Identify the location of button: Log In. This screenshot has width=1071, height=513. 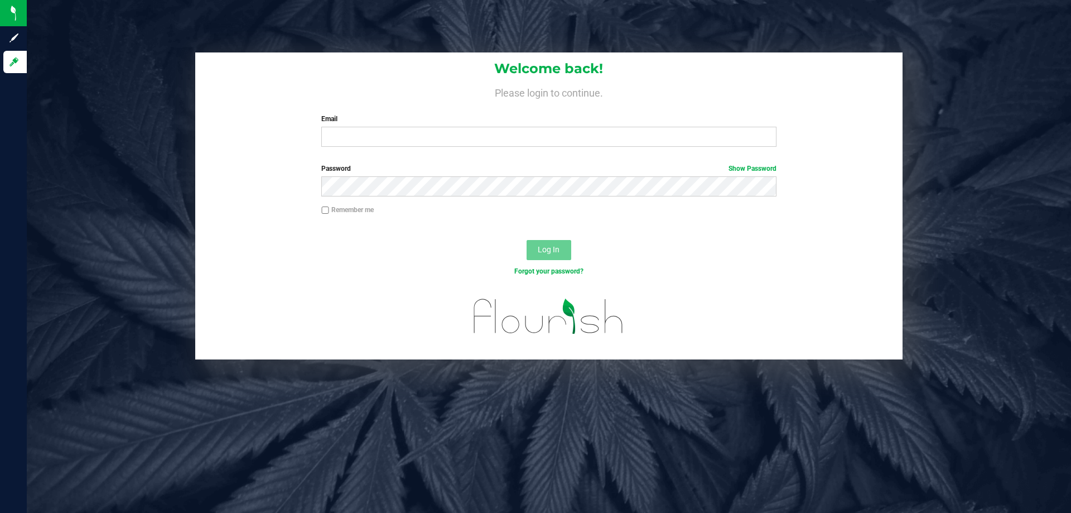
(549, 250).